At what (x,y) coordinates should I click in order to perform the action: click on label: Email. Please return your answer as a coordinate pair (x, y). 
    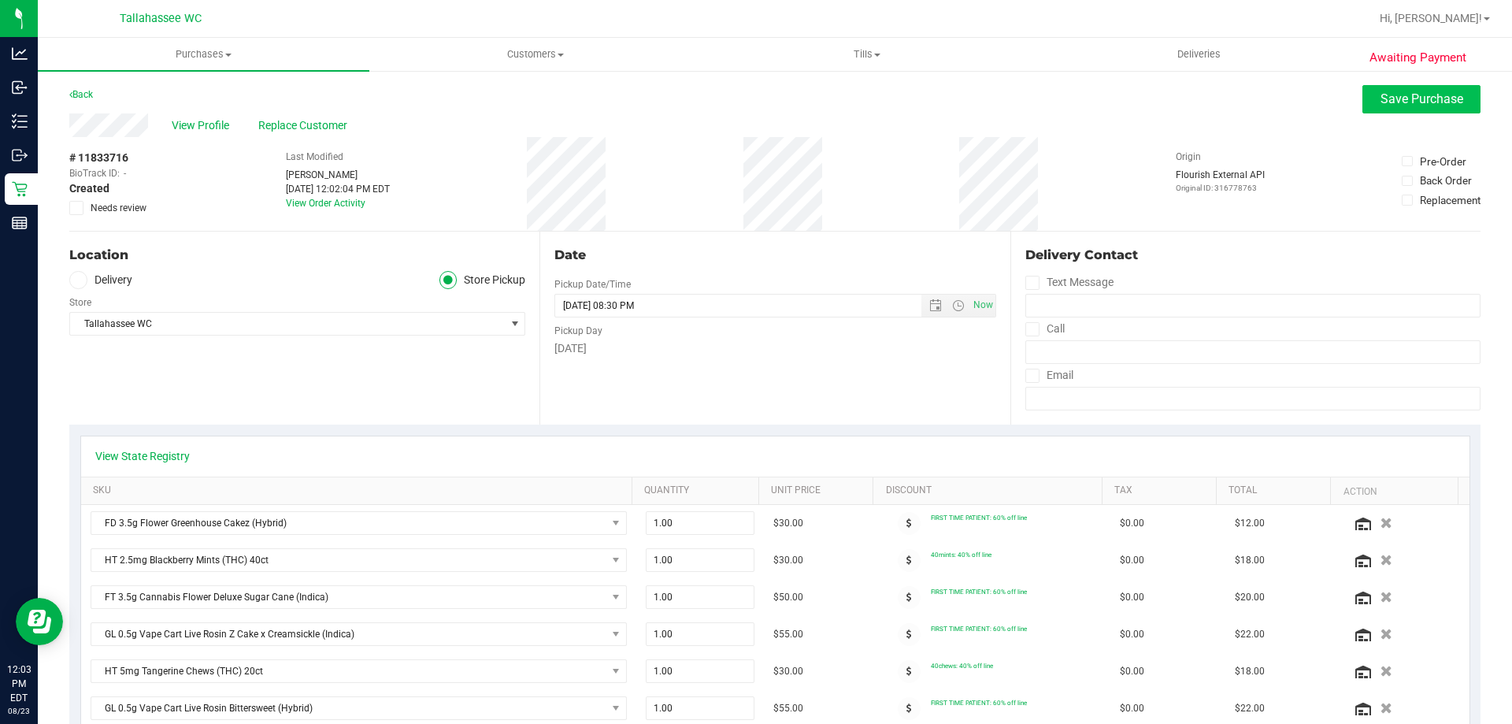
    Looking at the image, I should click on (1049, 375).